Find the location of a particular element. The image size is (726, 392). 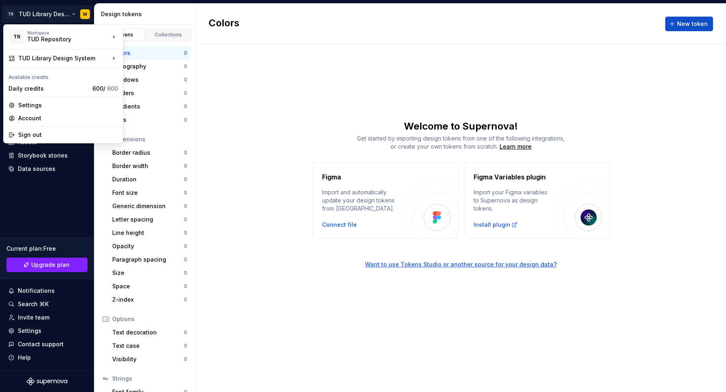

div: Daily credits is located at coordinates (49, 89).